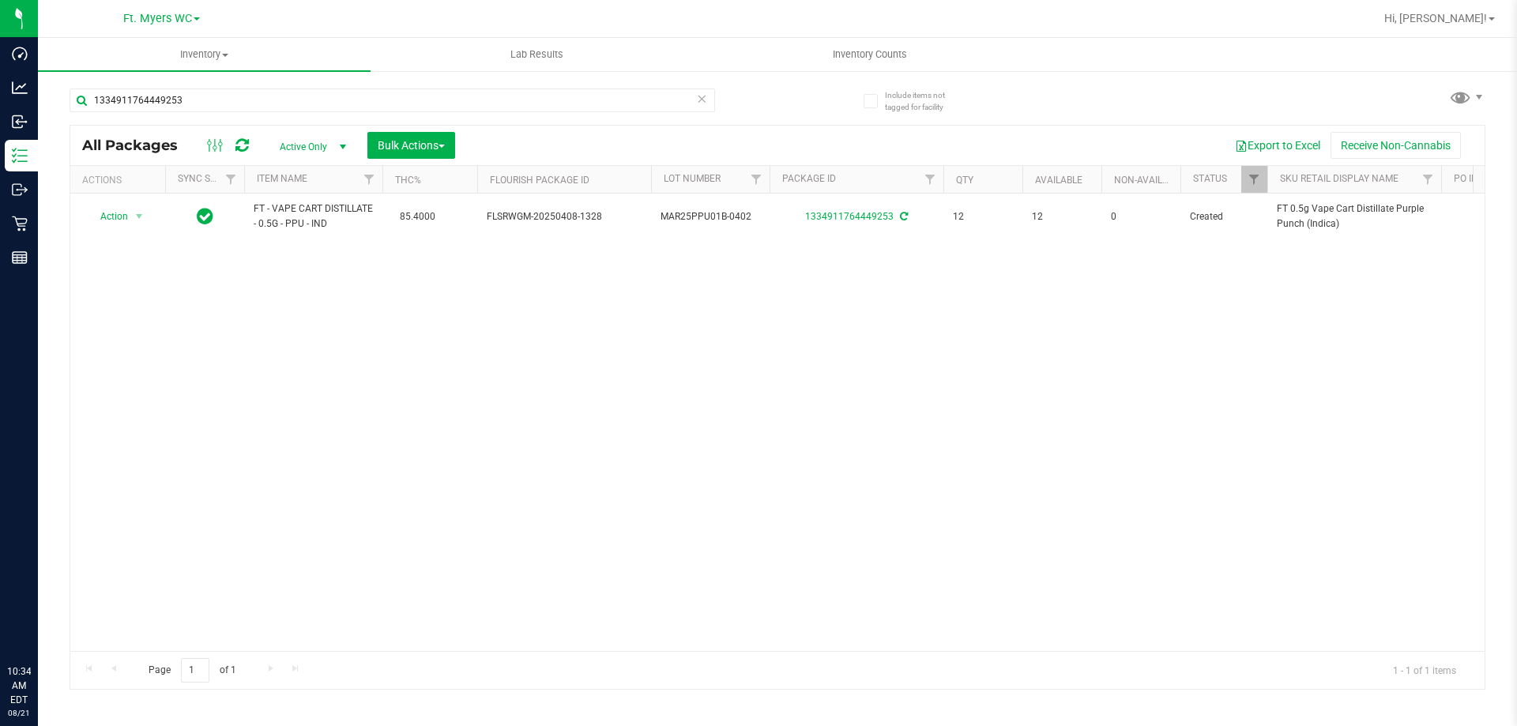 The image size is (1517, 726). What do you see at coordinates (850, 217) in the screenshot?
I see `a: 1334911764449253` at bounding box center [850, 217].